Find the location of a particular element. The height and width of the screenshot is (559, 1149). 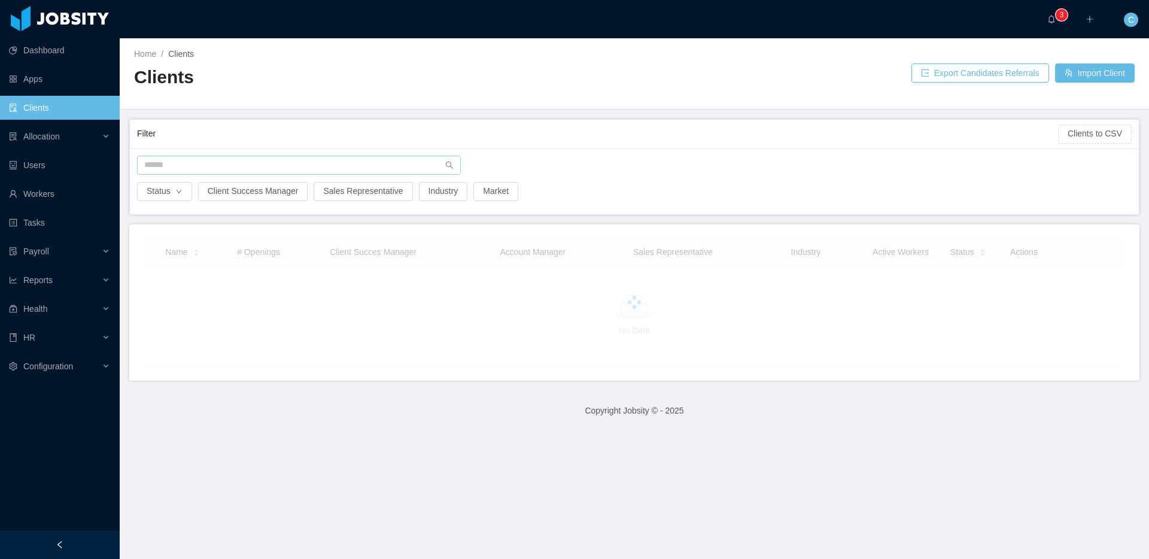

i: icon: search is located at coordinates (450, 165).